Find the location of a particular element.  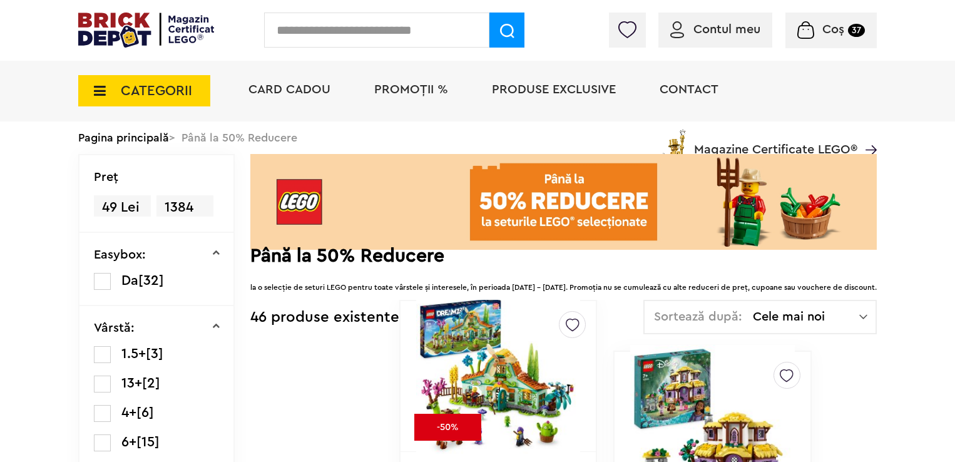

span: Cele mai noi is located at coordinates (806, 317).